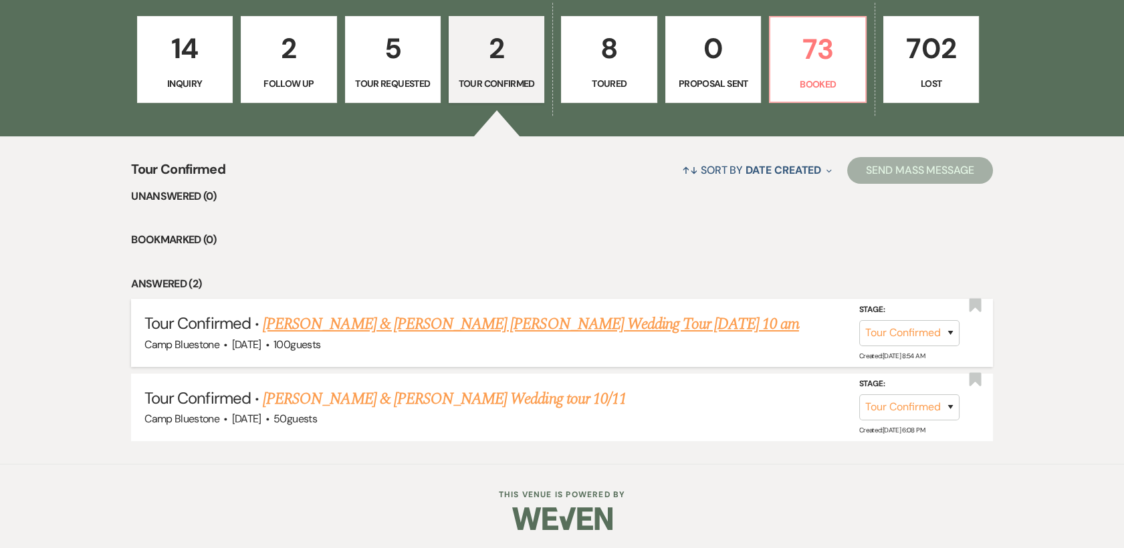  Describe the element at coordinates (392, 84) in the screenshot. I see `p: Tour Requested` at that location.